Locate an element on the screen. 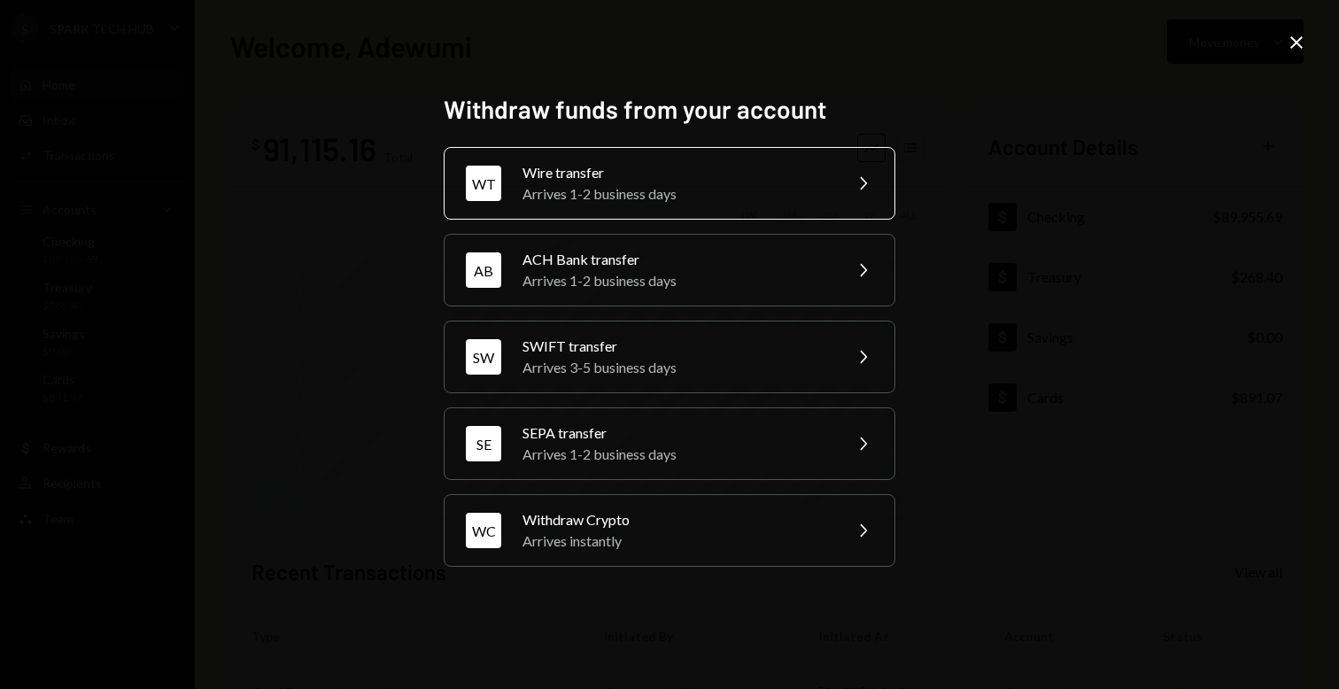 The height and width of the screenshot is (689, 1339). button: WCWithdraw CryptoArrives instantly is located at coordinates (670, 530).